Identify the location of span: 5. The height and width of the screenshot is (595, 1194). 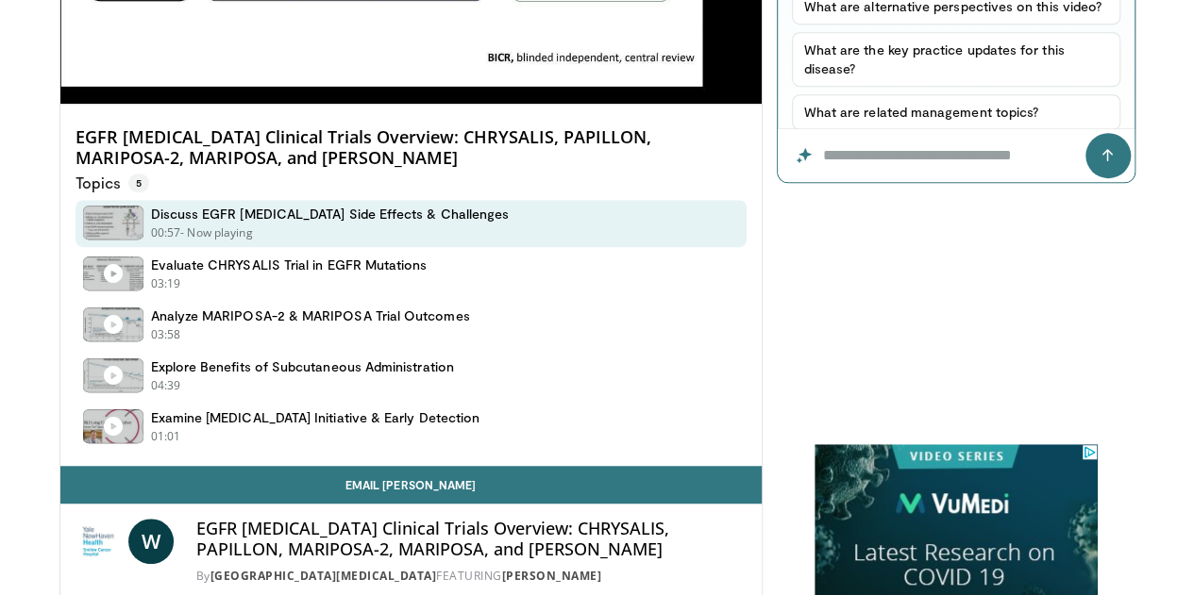
(139, 183).